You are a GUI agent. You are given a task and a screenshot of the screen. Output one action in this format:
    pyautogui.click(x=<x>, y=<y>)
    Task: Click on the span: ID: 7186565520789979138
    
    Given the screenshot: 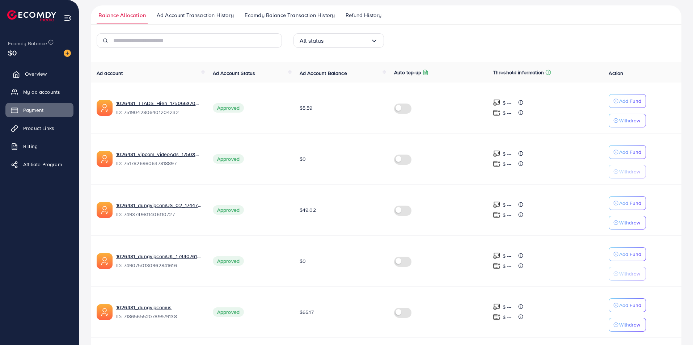 What is the action you would take?
    pyautogui.click(x=159, y=316)
    